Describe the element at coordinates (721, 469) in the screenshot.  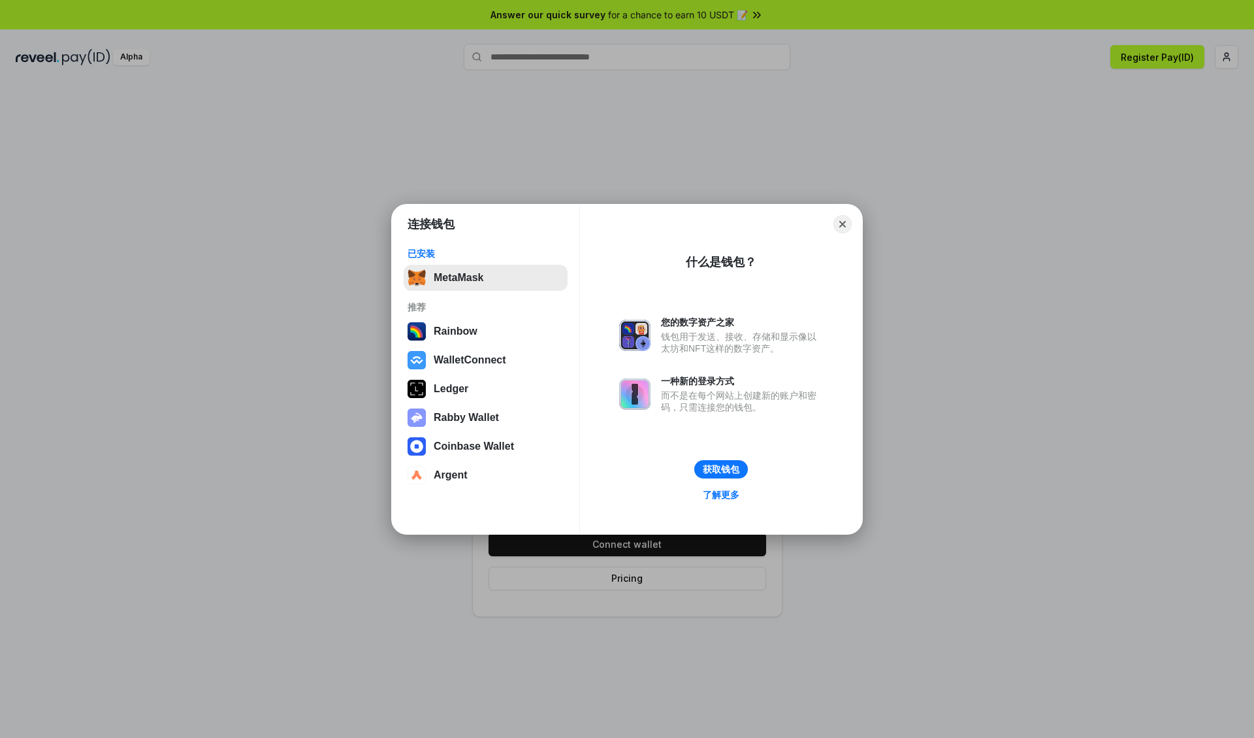
I see `div: 获取钱包` at that location.